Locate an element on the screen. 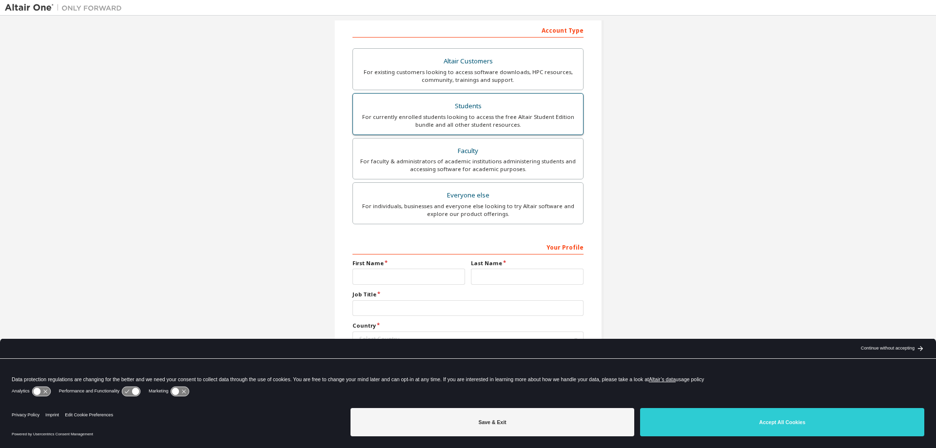 The image size is (936, 448). label: Last Name is located at coordinates (527, 263).